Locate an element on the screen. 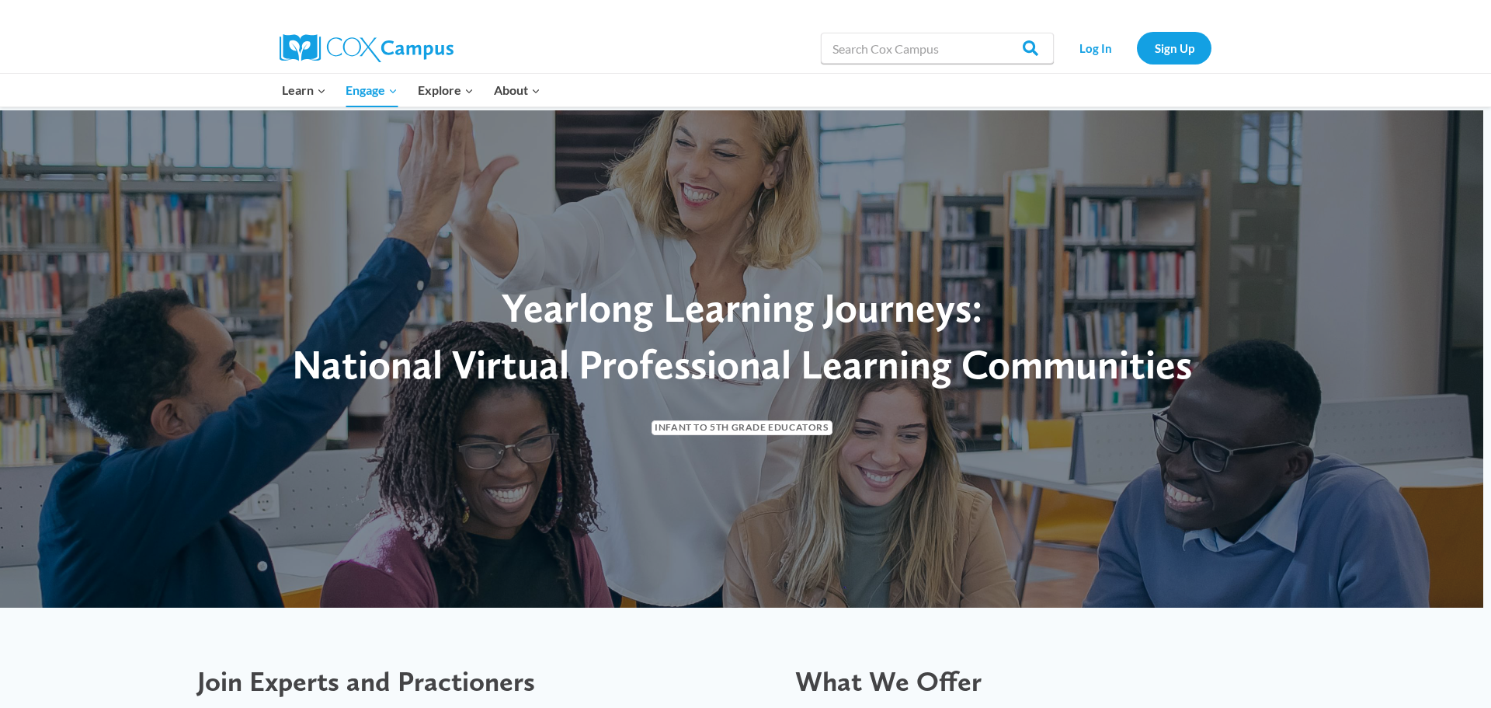  span: Learn is located at coordinates (304, 90).